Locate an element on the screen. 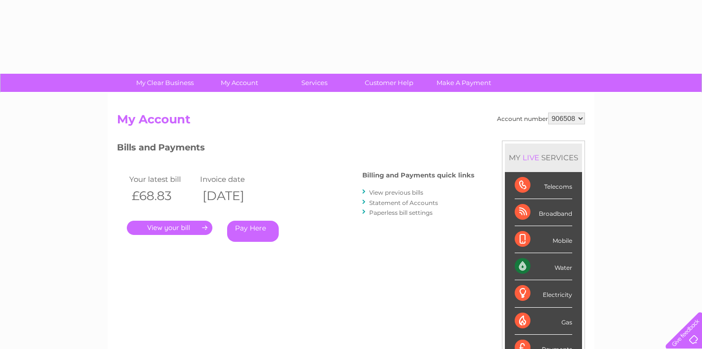 The width and height of the screenshot is (702, 349). div: Water is located at coordinates (543, 266).